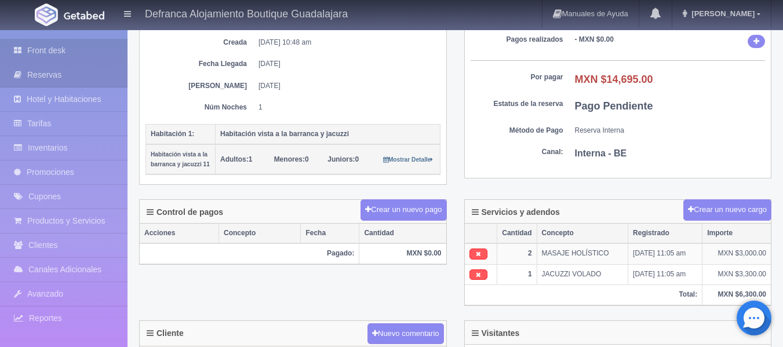 The image size is (783, 347). What do you see at coordinates (341, 159) in the screenshot?
I see `strong: Juniors:` at bounding box center [341, 159].